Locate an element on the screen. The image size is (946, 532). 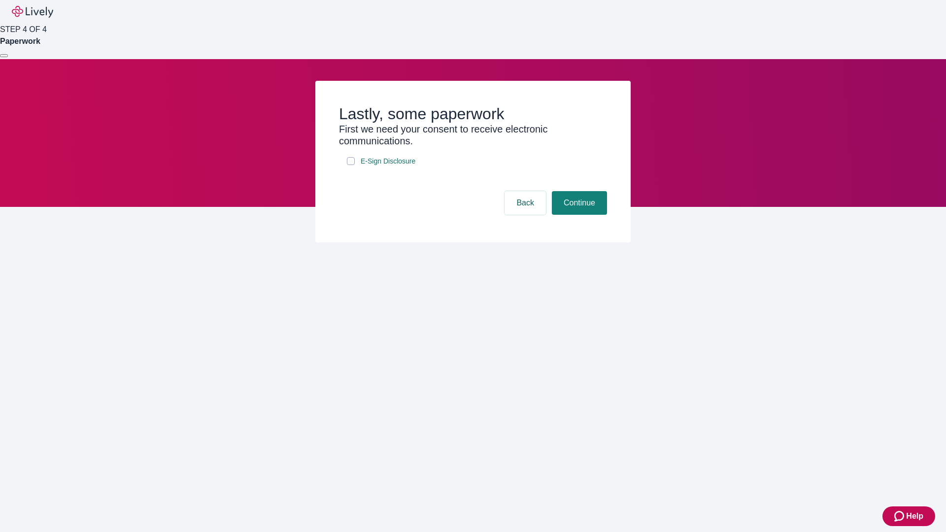
button: Back is located at coordinates (525, 203).